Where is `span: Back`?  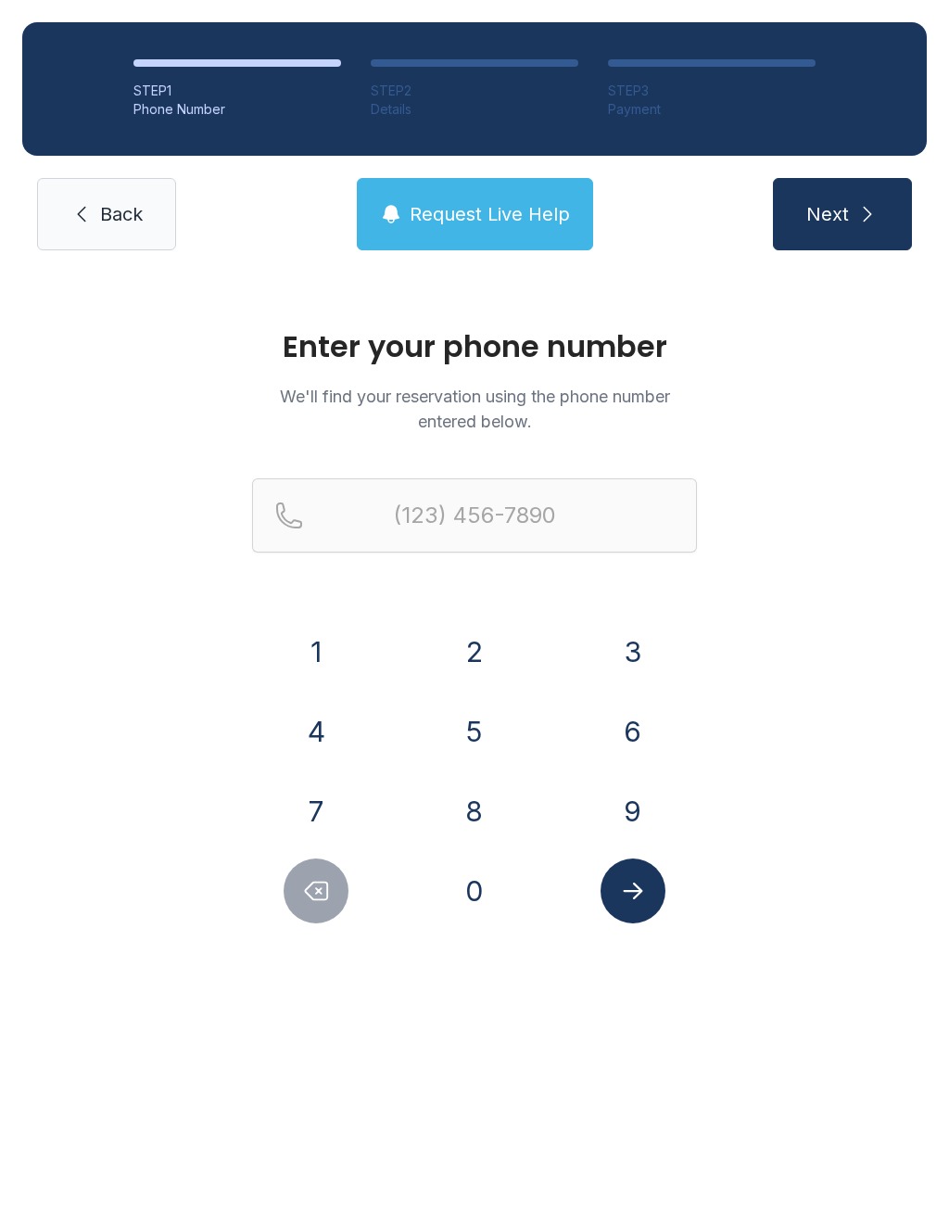 span: Back is located at coordinates (121, 214).